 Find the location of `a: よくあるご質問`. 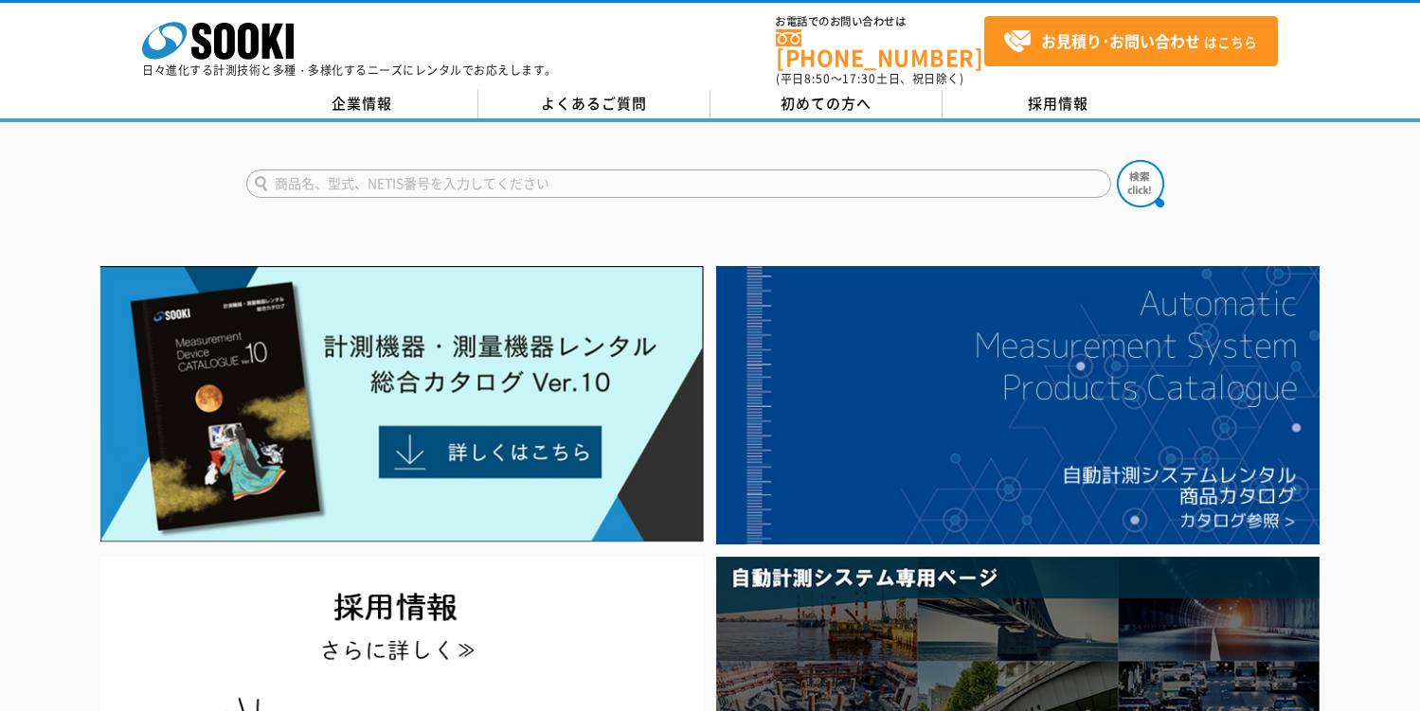

a: よくあるご質問 is located at coordinates (594, 104).